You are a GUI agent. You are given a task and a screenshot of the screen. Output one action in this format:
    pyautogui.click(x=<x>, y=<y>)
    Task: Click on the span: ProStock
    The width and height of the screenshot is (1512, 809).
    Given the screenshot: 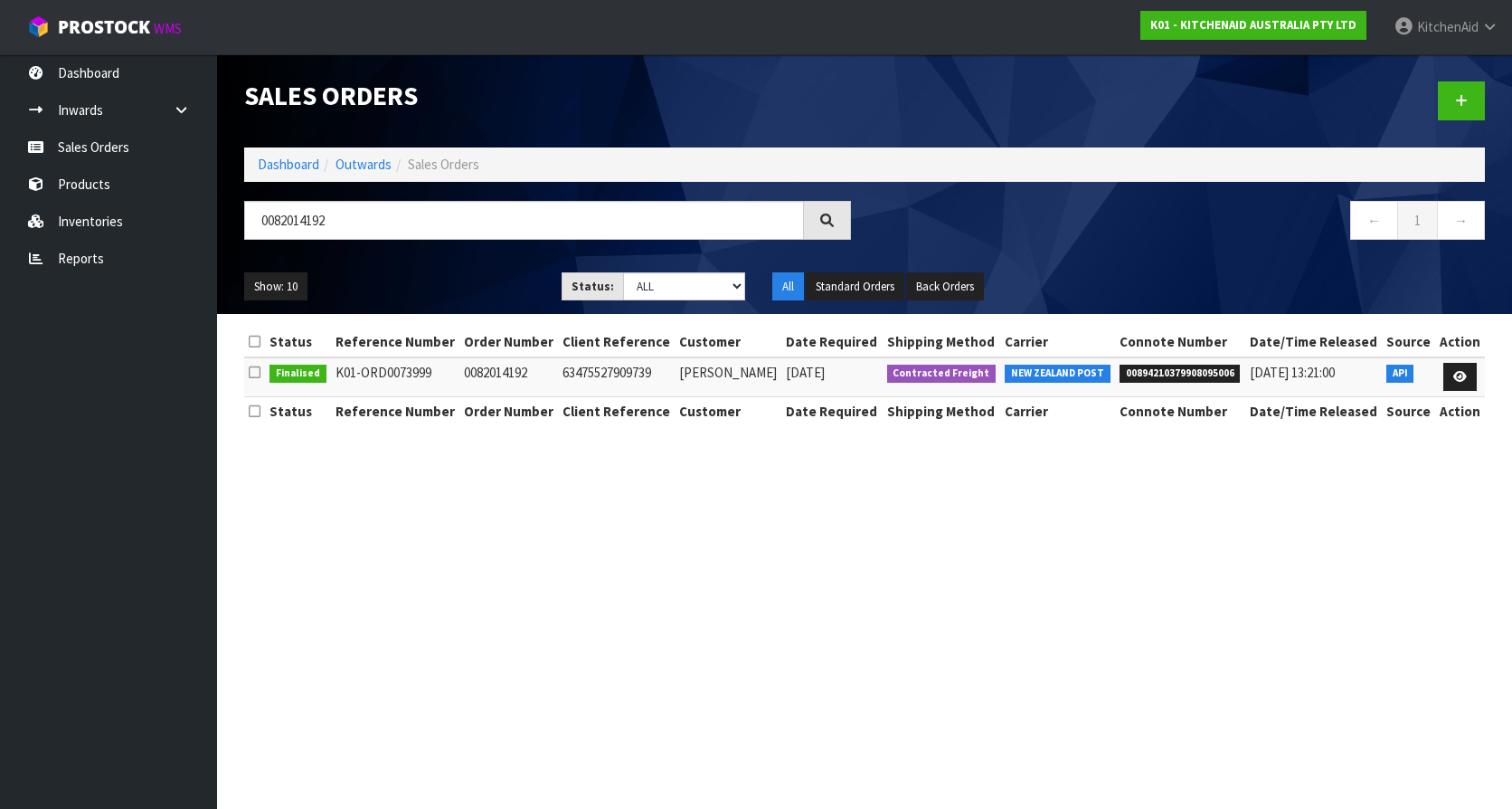 What is the action you would take?
    pyautogui.click(x=104, y=27)
    